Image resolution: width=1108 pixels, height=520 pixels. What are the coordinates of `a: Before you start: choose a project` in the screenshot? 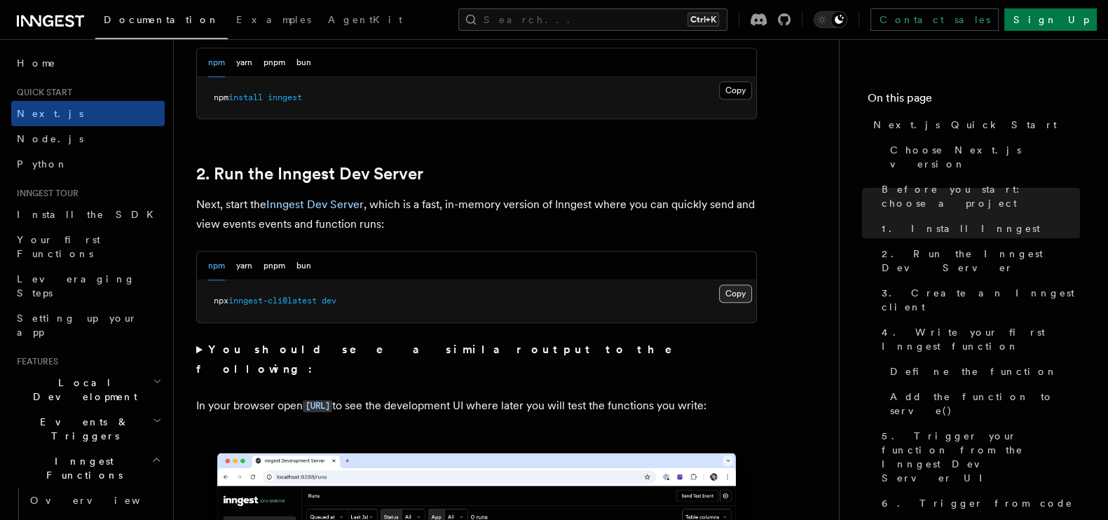 It's located at (978, 196).